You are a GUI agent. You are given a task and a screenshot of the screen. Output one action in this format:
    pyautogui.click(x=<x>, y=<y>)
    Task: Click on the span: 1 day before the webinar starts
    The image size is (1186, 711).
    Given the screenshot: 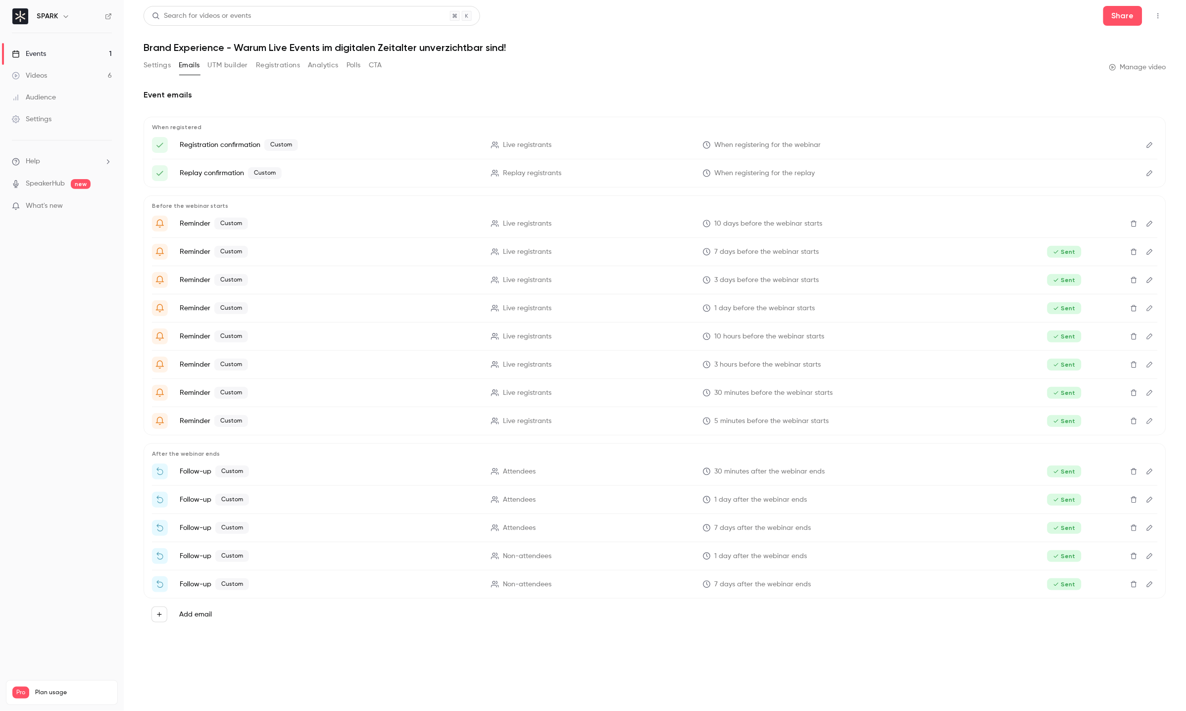 What is the action you would take?
    pyautogui.click(x=765, y=308)
    